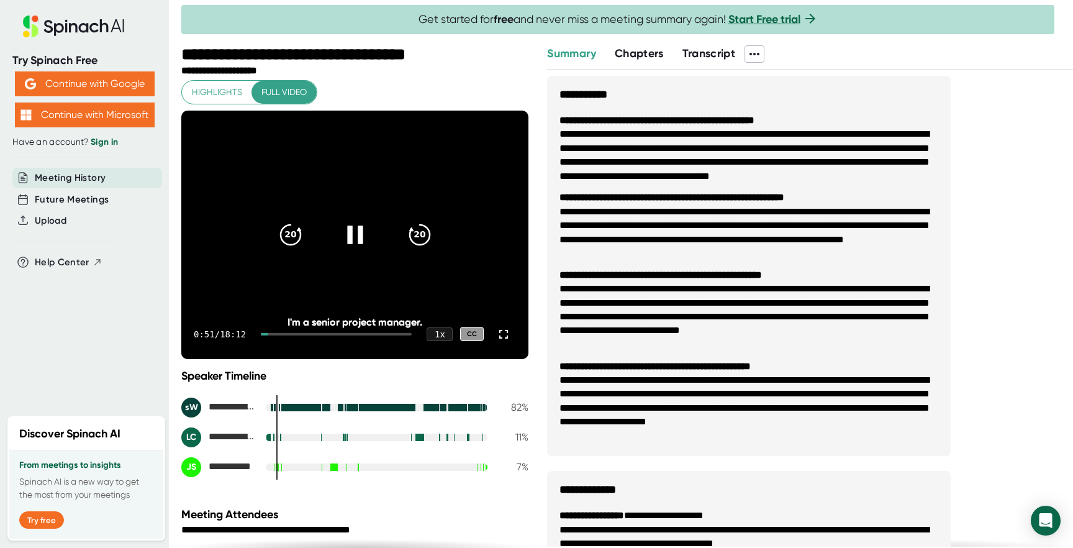 The height and width of the screenshot is (548, 1073). What do you see at coordinates (472, 334) in the screenshot?
I see `div: CC` at bounding box center [472, 334].